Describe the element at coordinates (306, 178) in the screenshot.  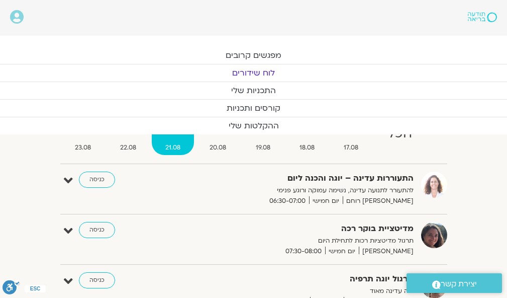
I see `strong: התעוררות עדינה – יוגה והכנה ליום` at that location.